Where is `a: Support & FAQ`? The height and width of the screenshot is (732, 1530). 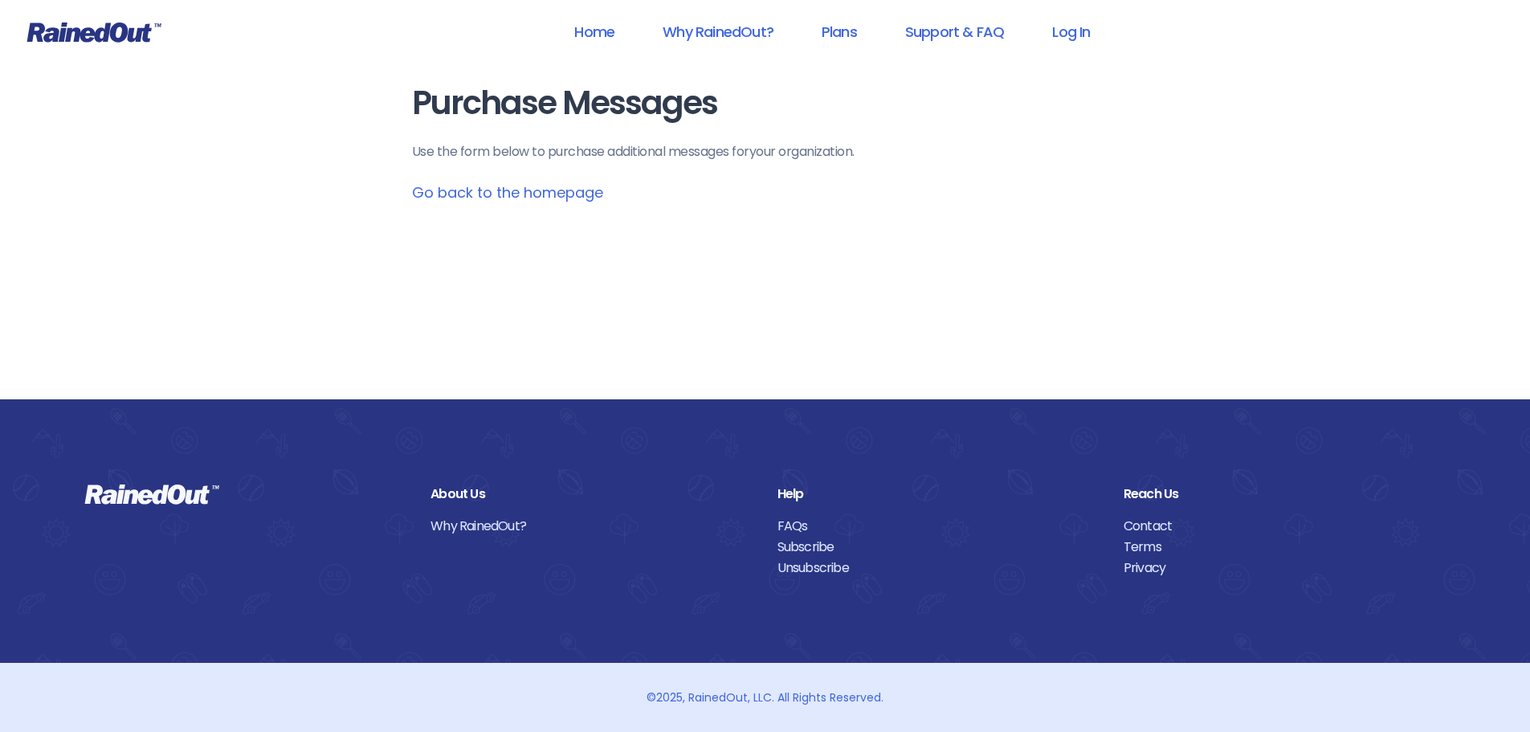
a: Support & FAQ is located at coordinates (954, 31).